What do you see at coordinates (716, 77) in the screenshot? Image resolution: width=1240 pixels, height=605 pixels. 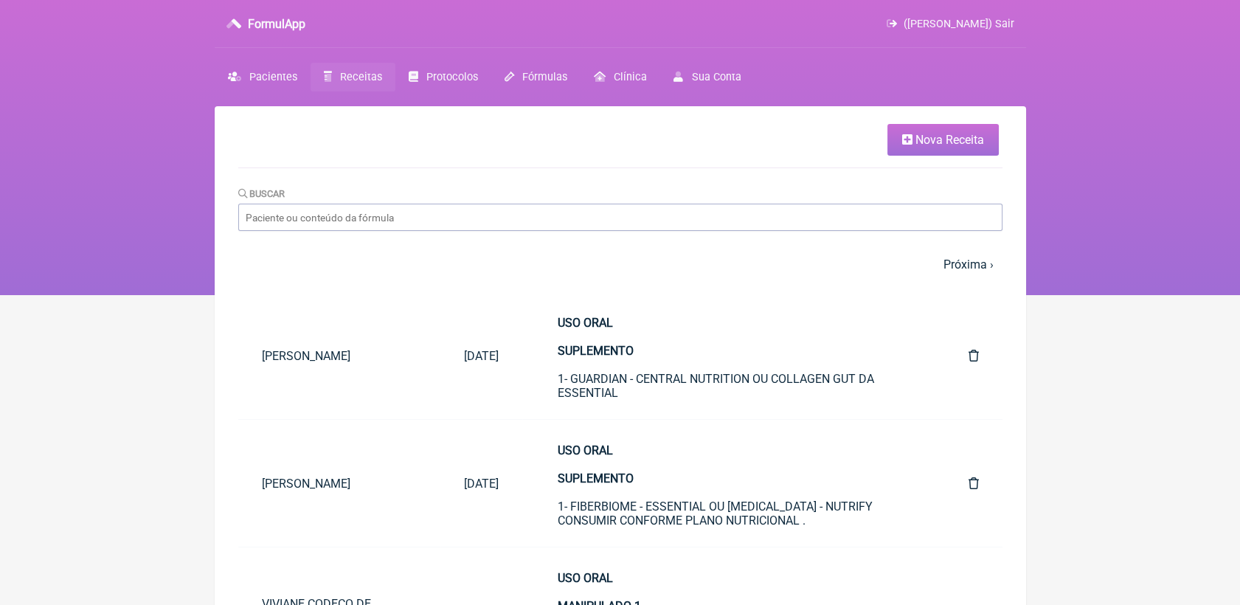 I see `span: Sua Conta` at bounding box center [716, 77].